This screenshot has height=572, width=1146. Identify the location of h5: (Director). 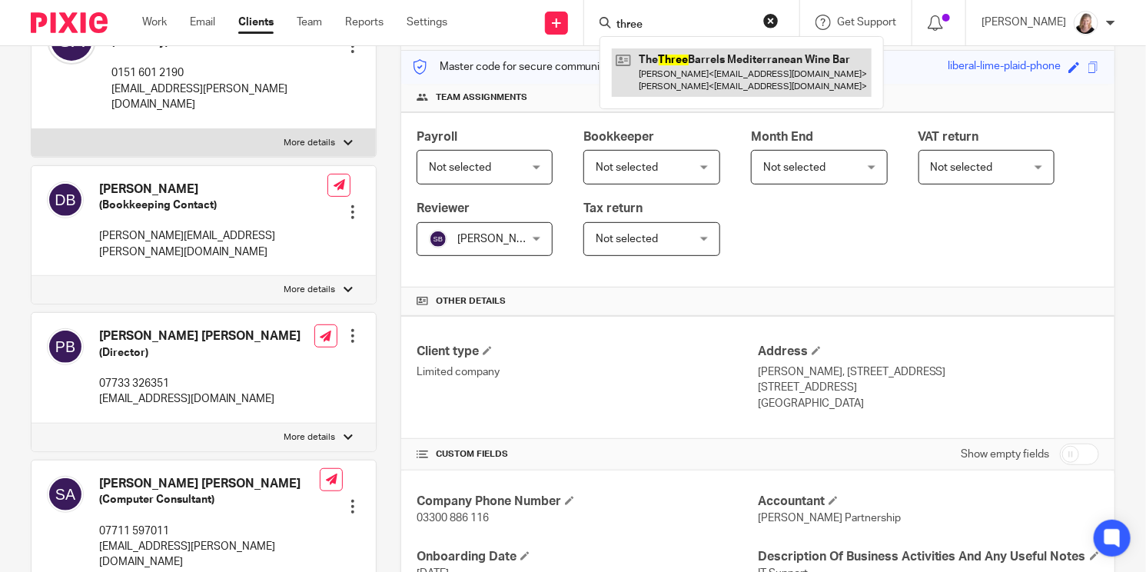
(200, 353).